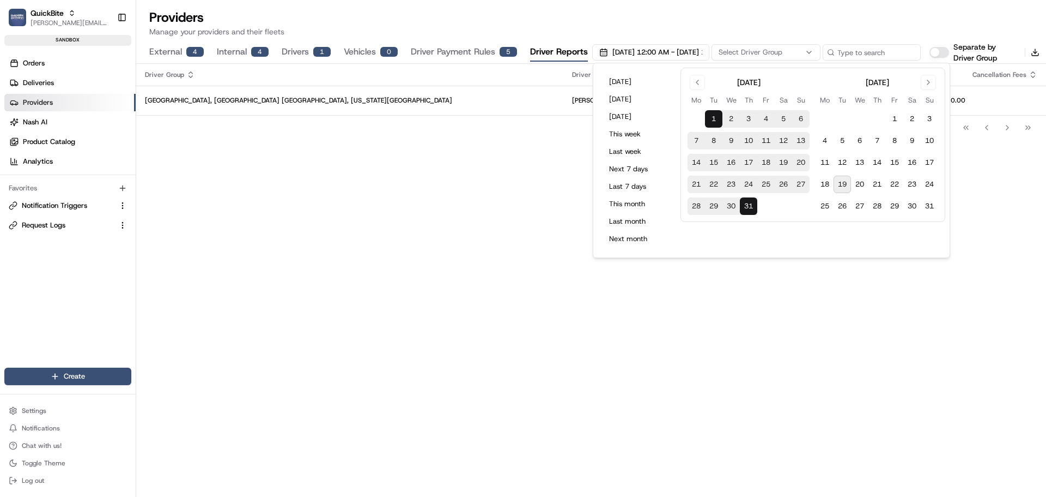 The height and width of the screenshot is (497, 1046). Describe the element at coordinates (389, 52) in the screenshot. I see `div: 0` at that location.